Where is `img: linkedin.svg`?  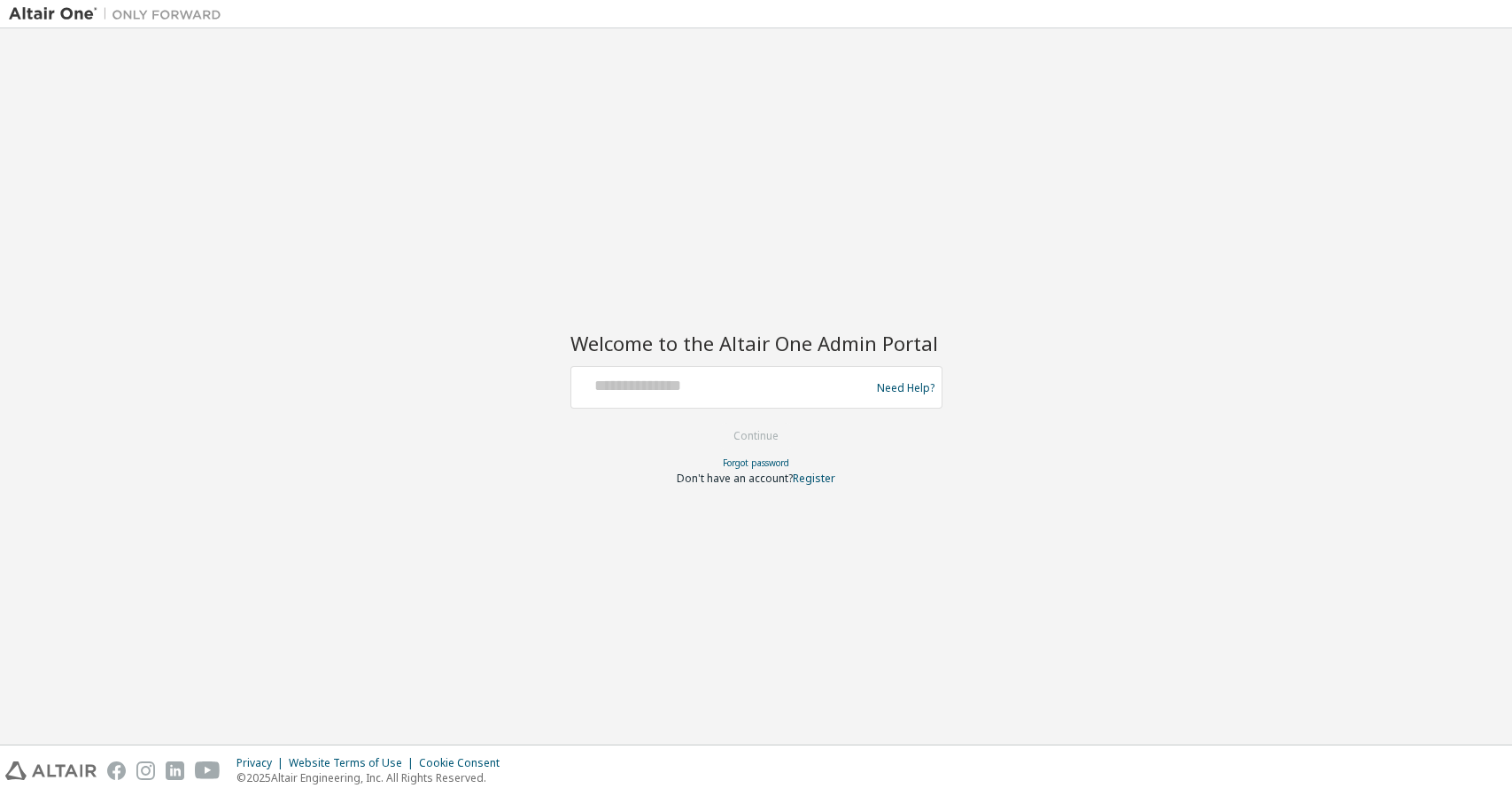
img: linkedin.svg is located at coordinates (174, 770).